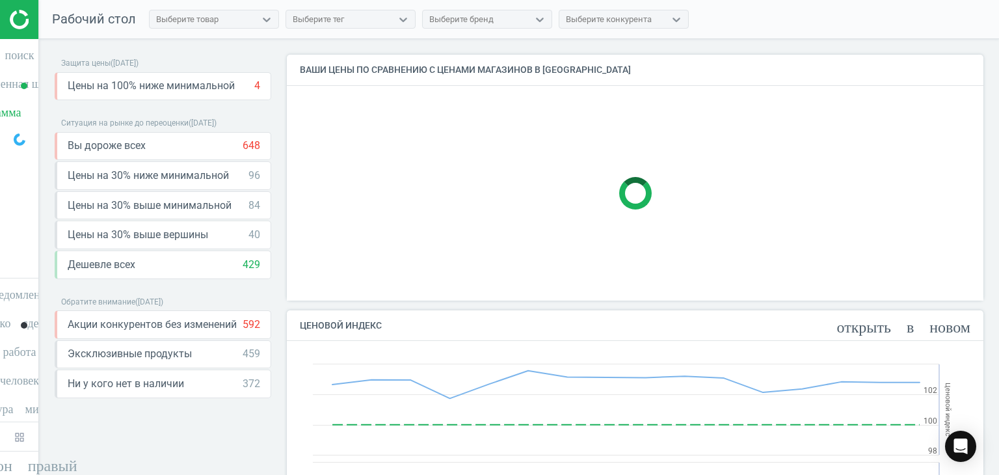  What do you see at coordinates (933, 451) in the screenshot?
I see `text: 98` at bounding box center [933, 451].